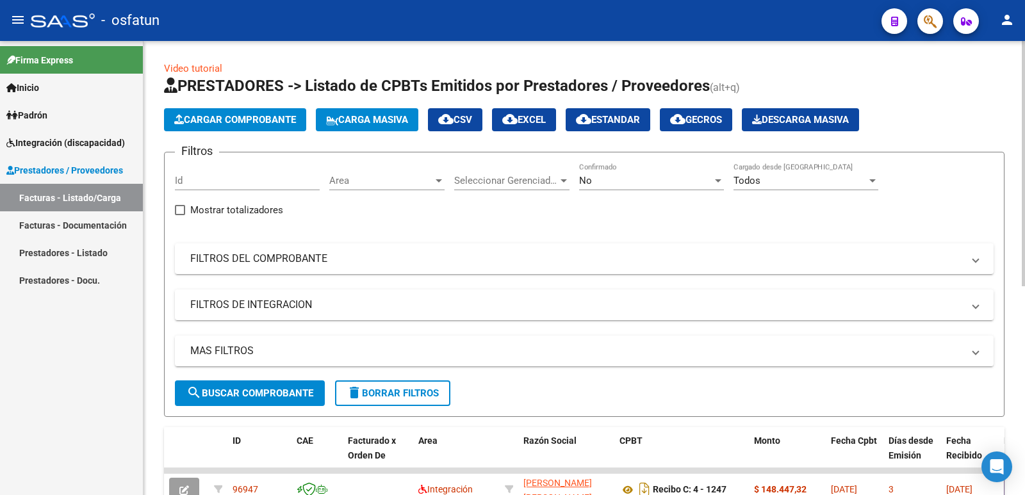  What do you see at coordinates (367, 120) in the screenshot?
I see `span: Carga Masiva` at bounding box center [367, 120].